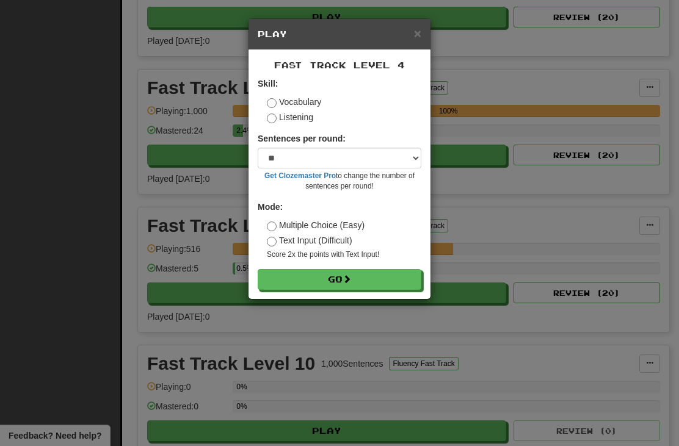  Describe the element at coordinates (290, 117) in the screenshot. I see `label: Listening` at that location.